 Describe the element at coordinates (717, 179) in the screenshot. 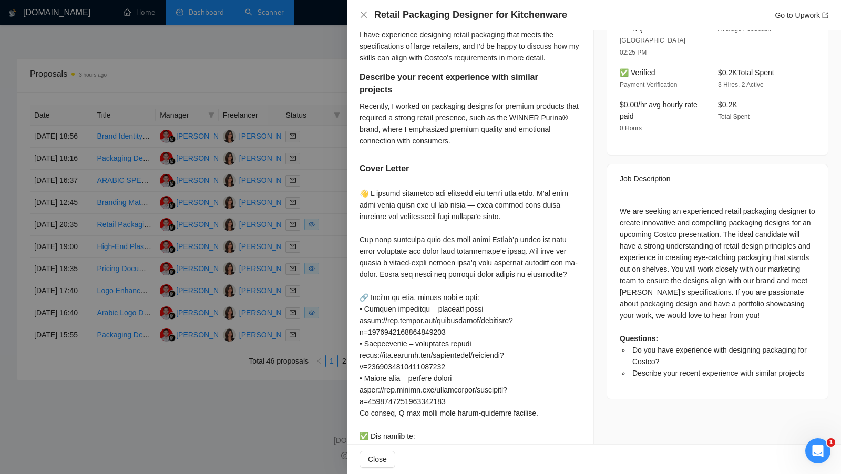

I see `div: Job Description` at that location.